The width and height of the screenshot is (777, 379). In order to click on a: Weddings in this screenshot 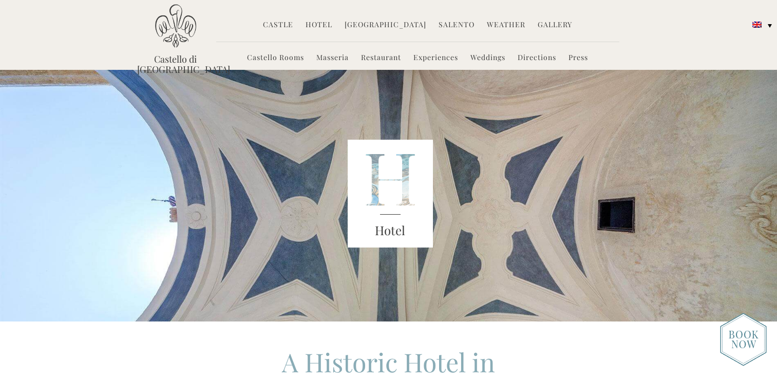, I will do `click(488, 58)`.